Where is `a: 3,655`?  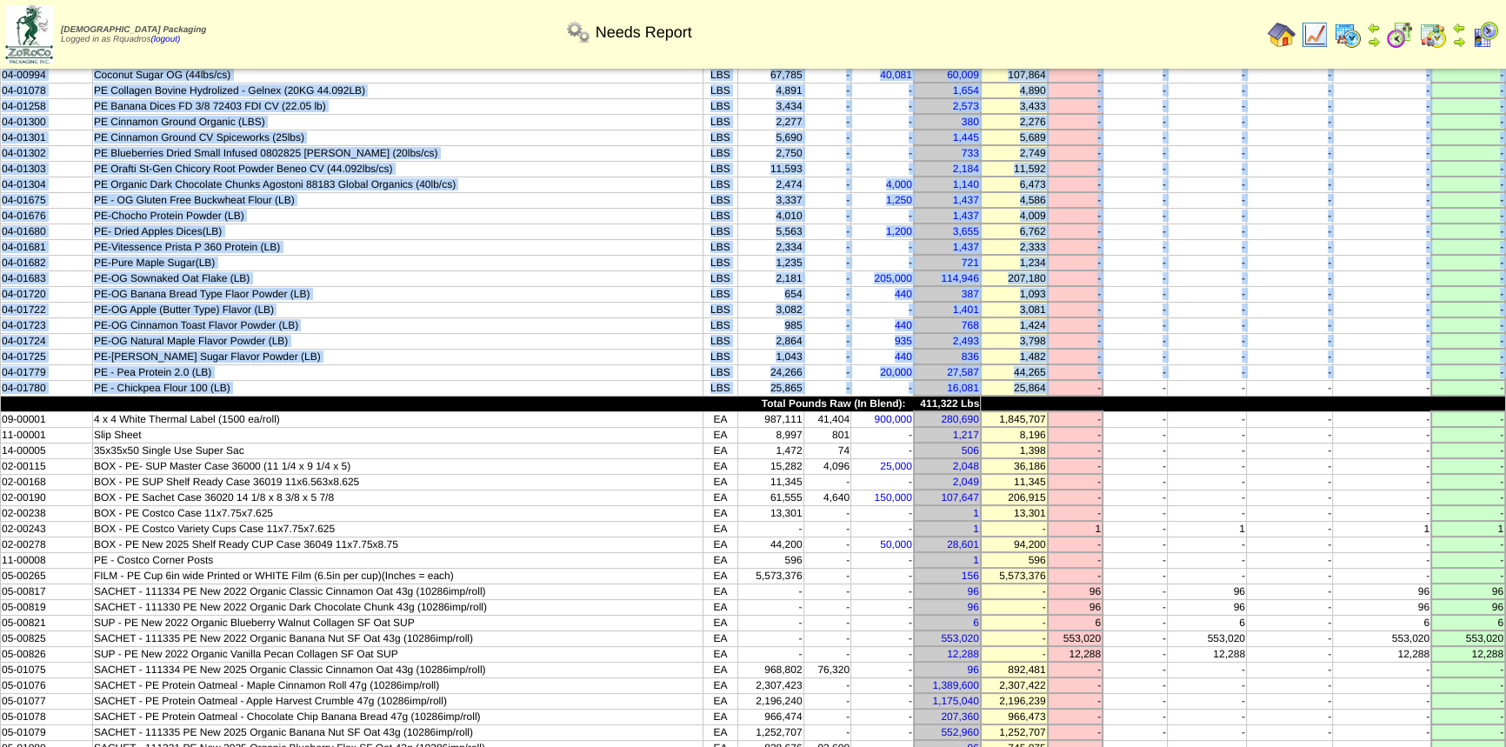 a: 3,655 is located at coordinates (966, 231).